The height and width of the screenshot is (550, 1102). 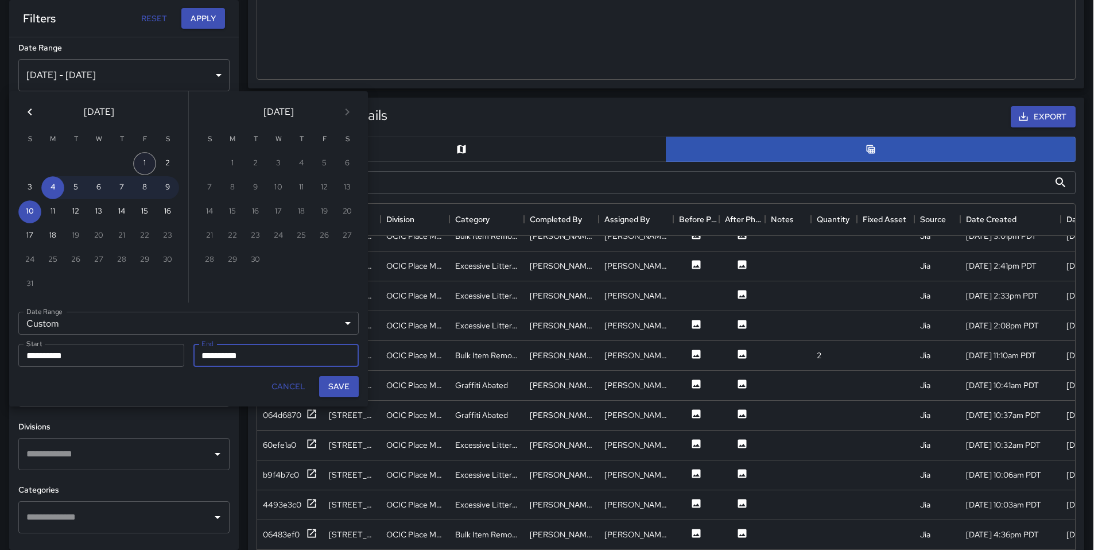 I want to click on button: 17, so click(x=30, y=236).